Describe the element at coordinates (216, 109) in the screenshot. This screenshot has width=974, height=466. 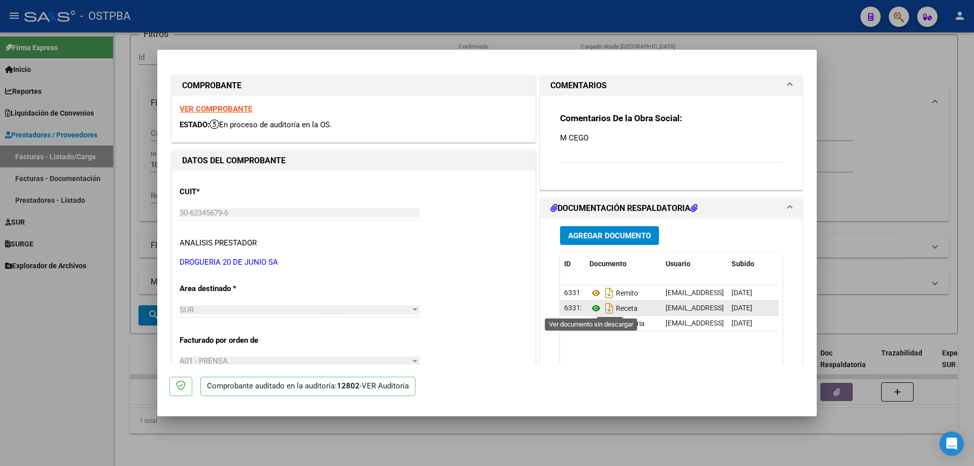
I see `strong: VER COMPROBANTE` at that location.